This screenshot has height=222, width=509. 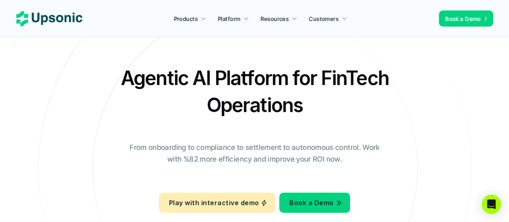 I want to click on div: Open Intercom Messenger, so click(x=492, y=204).